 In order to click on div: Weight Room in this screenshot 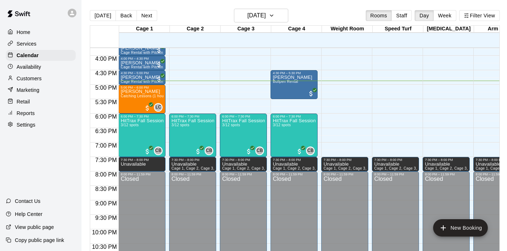, I will do `click(347, 29)`.